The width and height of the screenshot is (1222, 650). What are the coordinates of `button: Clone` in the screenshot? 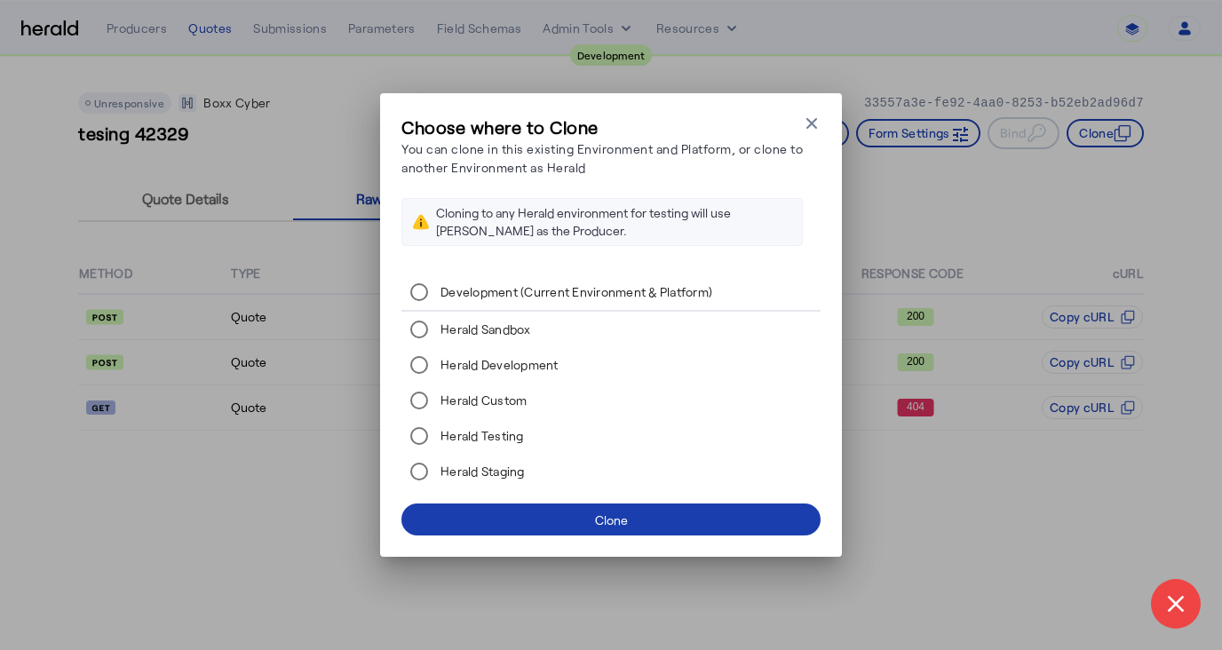 It's located at (611, 520).